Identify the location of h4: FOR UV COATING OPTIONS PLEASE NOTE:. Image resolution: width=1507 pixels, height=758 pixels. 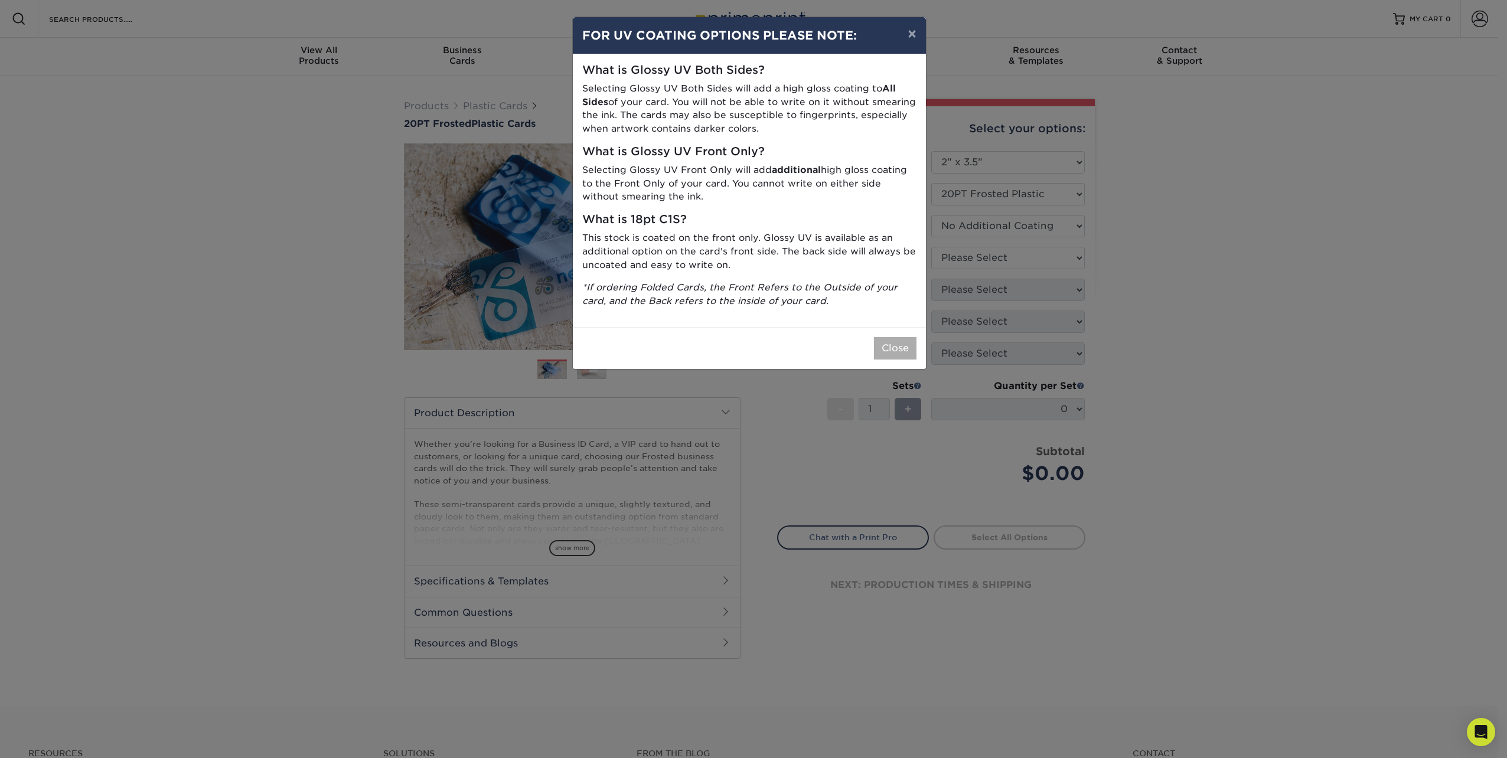
(749, 35).